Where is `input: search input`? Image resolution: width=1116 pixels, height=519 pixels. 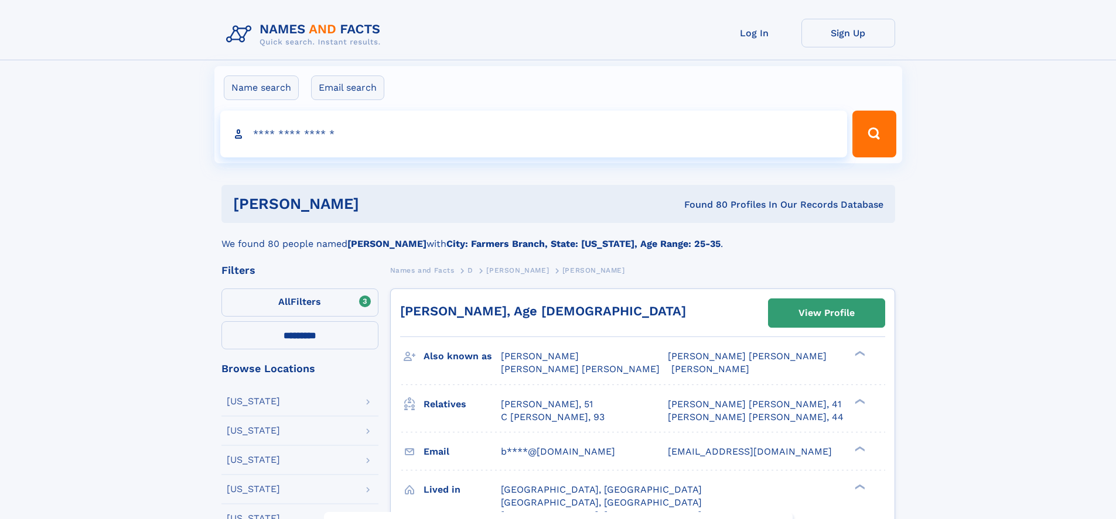 input: search input is located at coordinates (534, 134).